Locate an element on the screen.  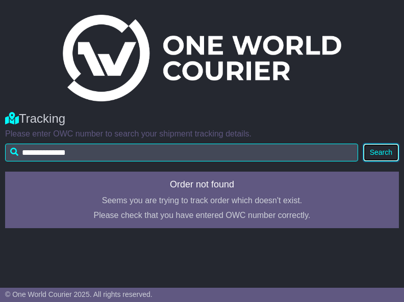
button: Search is located at coordinates (381, 152).